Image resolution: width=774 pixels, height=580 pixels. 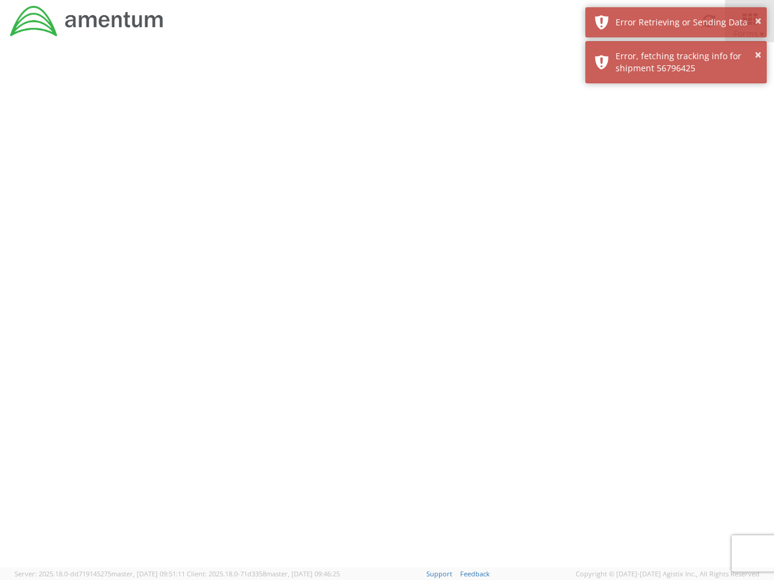 What do you see at coordinates (87, 21) in the screenshot?
I see `img: dyn-intl-logo-049831509241104b2a82.png` at bounding box center [87, 21].